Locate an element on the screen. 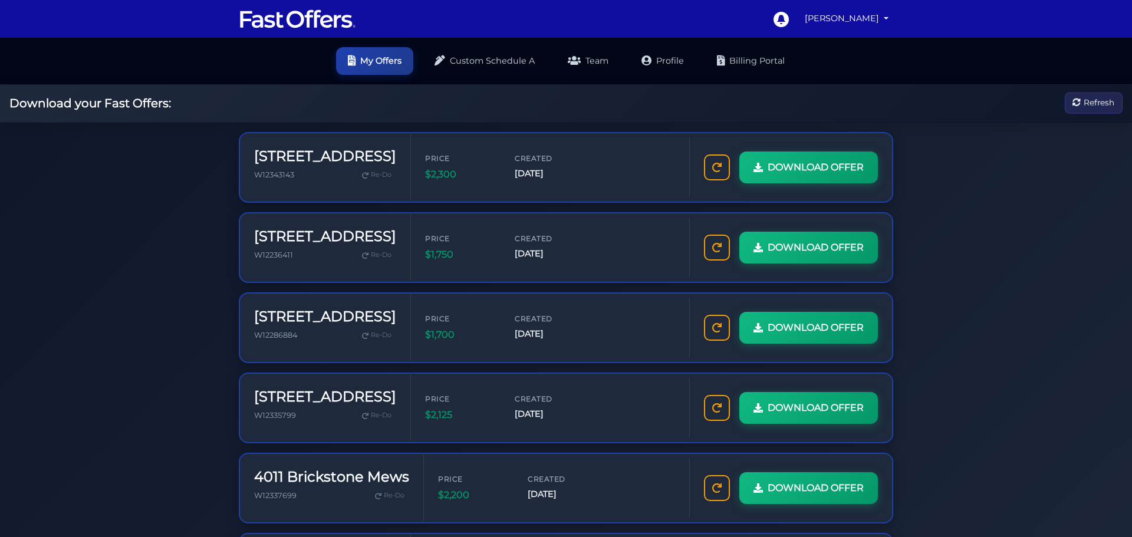 This screenshot has height=537, width=1132. span: W12286884 is located at coordinates (275, 335).